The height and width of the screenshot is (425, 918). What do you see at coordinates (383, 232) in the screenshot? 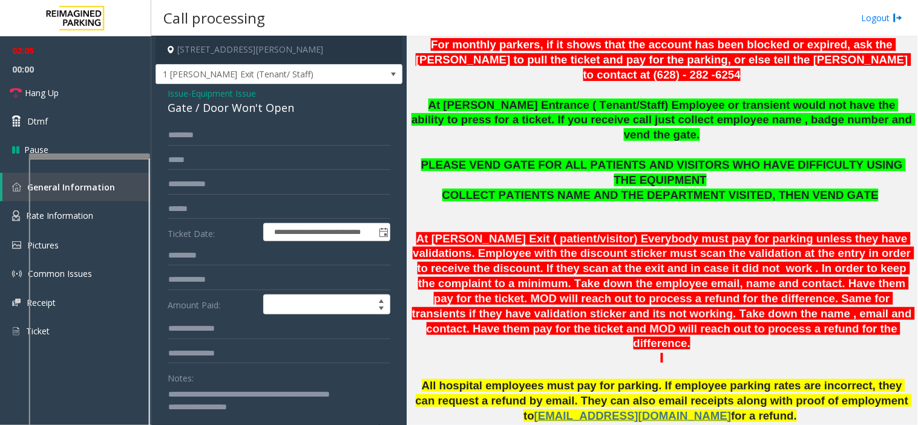
I see `span: Toggle popup` at bounding box center [383, 232].